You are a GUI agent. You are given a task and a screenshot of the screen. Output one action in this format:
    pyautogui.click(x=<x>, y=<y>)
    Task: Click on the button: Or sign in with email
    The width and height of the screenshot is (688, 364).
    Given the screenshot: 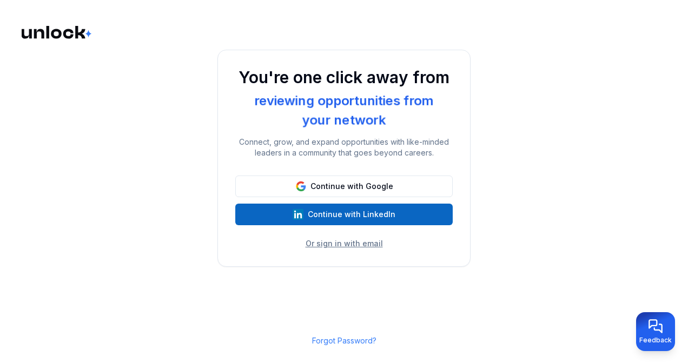 What is the action you would take?
    pyautogui.click(x=344, y=244)
    